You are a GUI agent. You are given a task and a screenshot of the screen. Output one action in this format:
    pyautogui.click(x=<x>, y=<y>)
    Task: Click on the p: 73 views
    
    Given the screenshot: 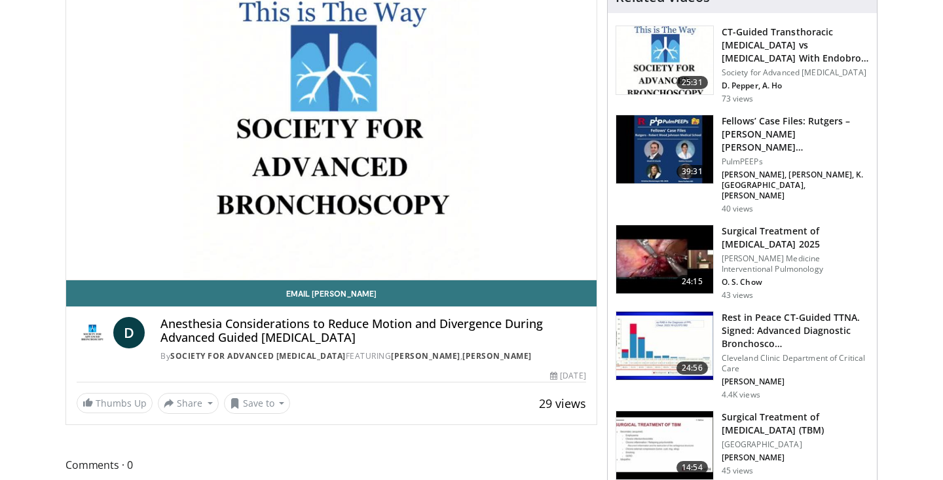 What is the action you would take?
    pyautogui.click(x=738, y=99)
    